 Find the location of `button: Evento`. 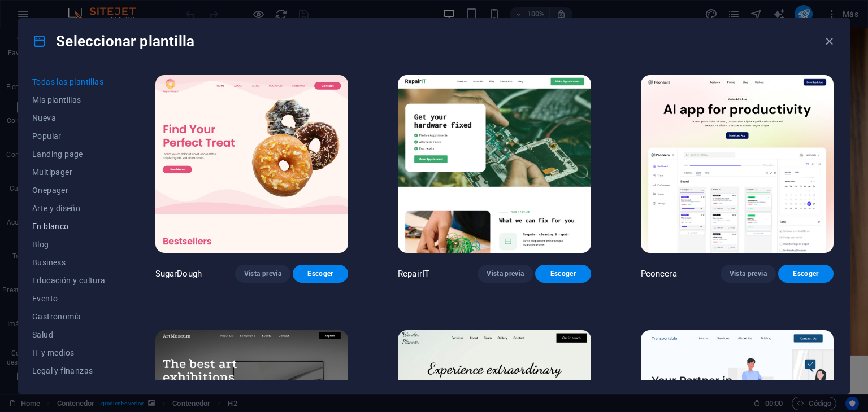

button: Evento is located at coordinates (69, 299).